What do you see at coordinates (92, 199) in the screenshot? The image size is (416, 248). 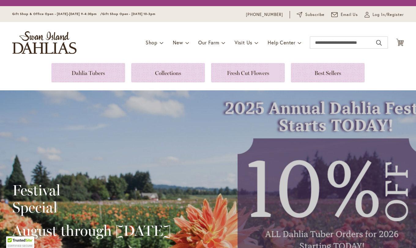 I see `h2: Festival Special` at bounding box center [92, 199].